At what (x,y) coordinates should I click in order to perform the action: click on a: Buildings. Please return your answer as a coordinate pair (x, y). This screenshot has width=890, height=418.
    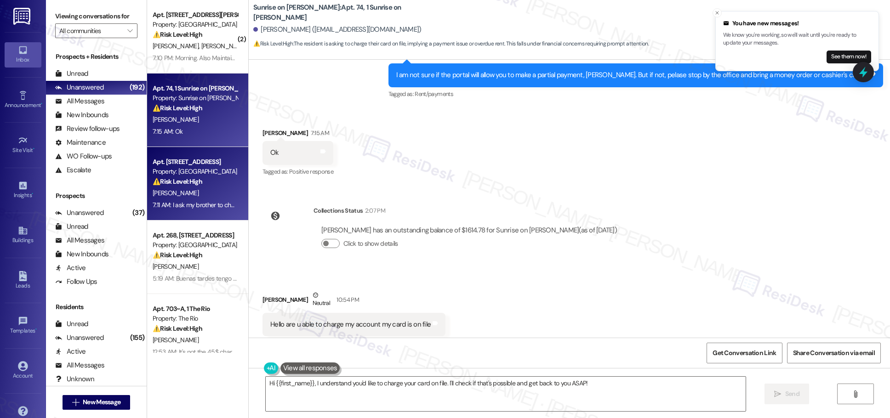
    Looking at the image, I should click on (23, 235).